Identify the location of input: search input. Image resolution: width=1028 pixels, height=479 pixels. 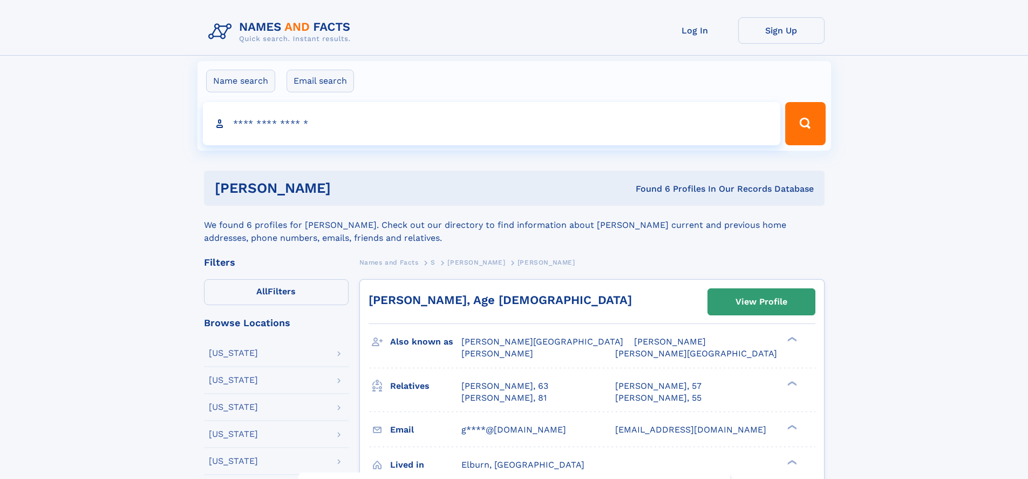
(492, 124).